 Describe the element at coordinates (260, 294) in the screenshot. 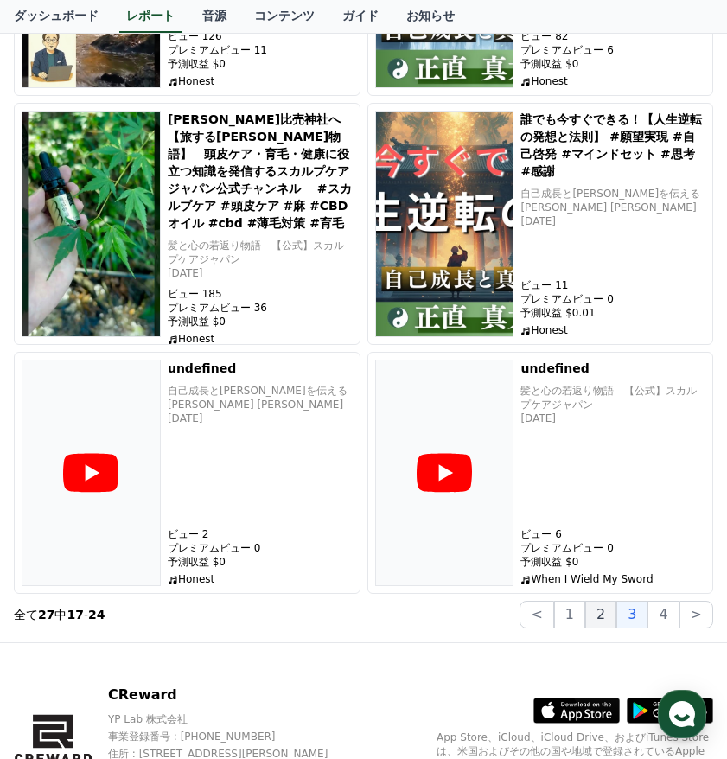

I see `p: ビュー 185` at that location.